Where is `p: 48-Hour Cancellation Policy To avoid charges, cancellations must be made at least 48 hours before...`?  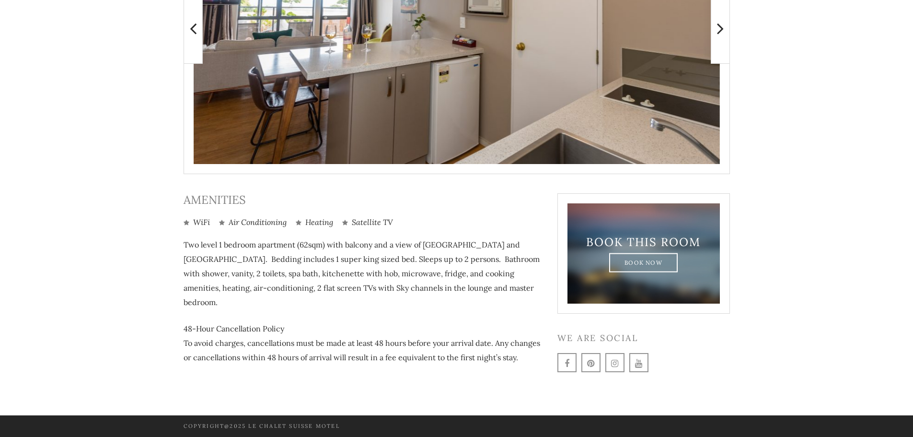 p: 48-Hour Cancellation Policy To avoid charges, cancellations must be made at least 48 hours before... is located at coordinates (363, 343).